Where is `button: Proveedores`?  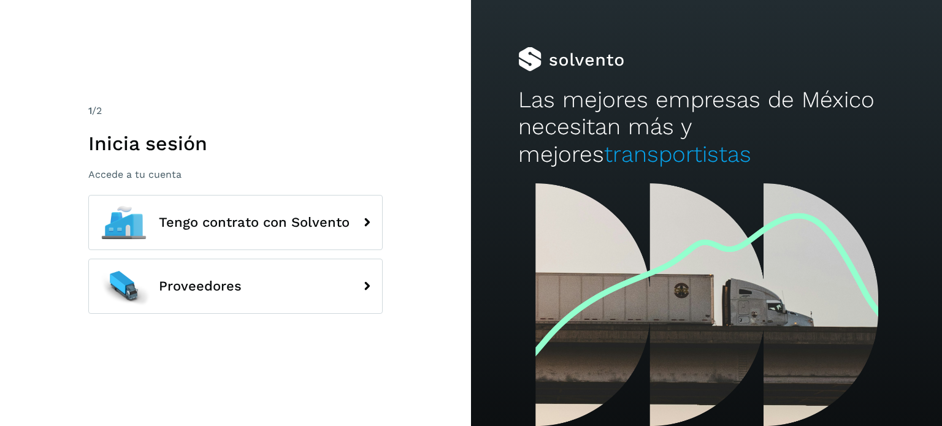
button: Proveedores is located at coordinates (235, 286).